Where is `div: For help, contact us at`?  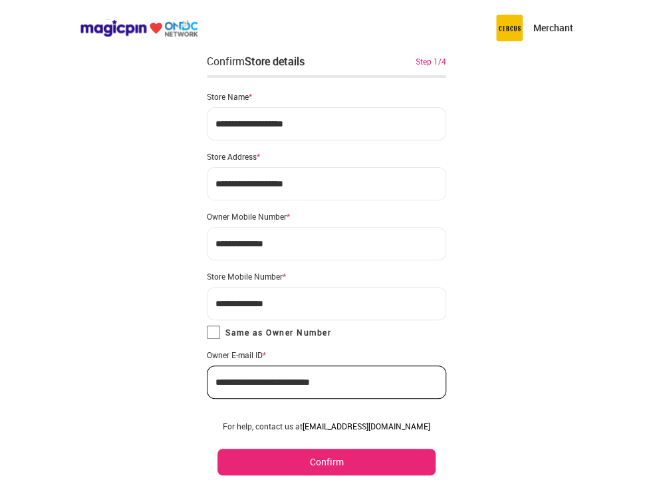 div: For help, contact us at is located at coordinates (327, 426).